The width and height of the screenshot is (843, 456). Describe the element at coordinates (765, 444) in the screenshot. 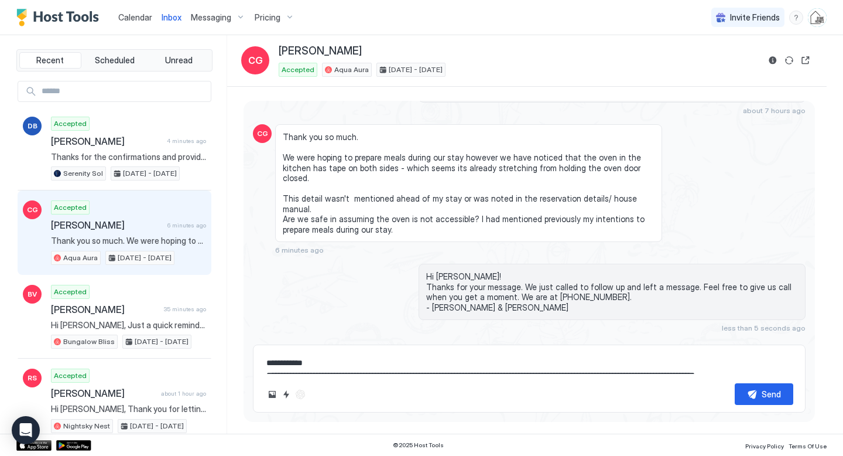

I see `a: Privacy Policy` at that location.